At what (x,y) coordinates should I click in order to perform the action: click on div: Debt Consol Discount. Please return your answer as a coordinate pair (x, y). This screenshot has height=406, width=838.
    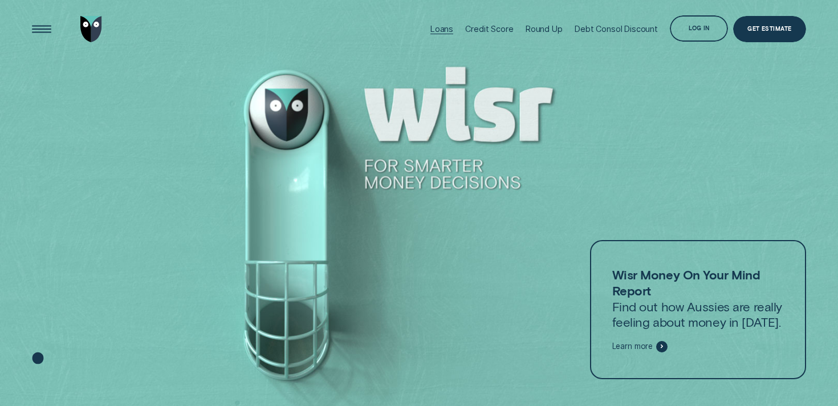
    Looking at the image, I should click on (617, 29).